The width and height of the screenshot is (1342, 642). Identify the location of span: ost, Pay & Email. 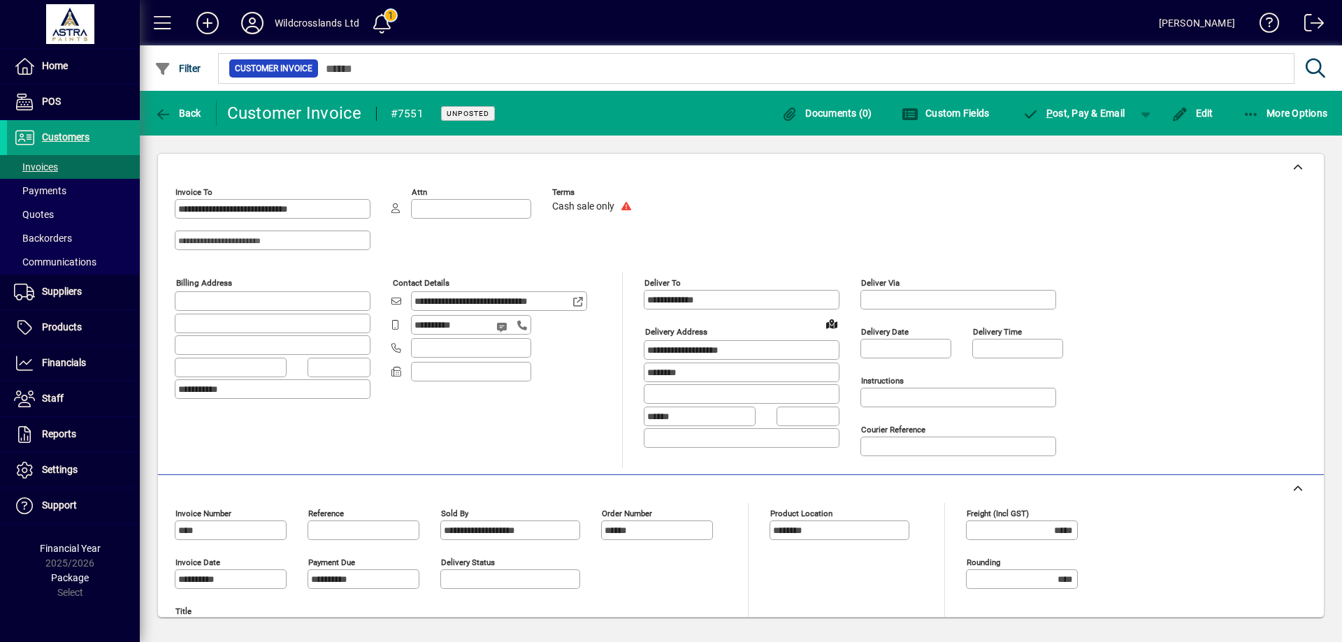
(1073, 113).